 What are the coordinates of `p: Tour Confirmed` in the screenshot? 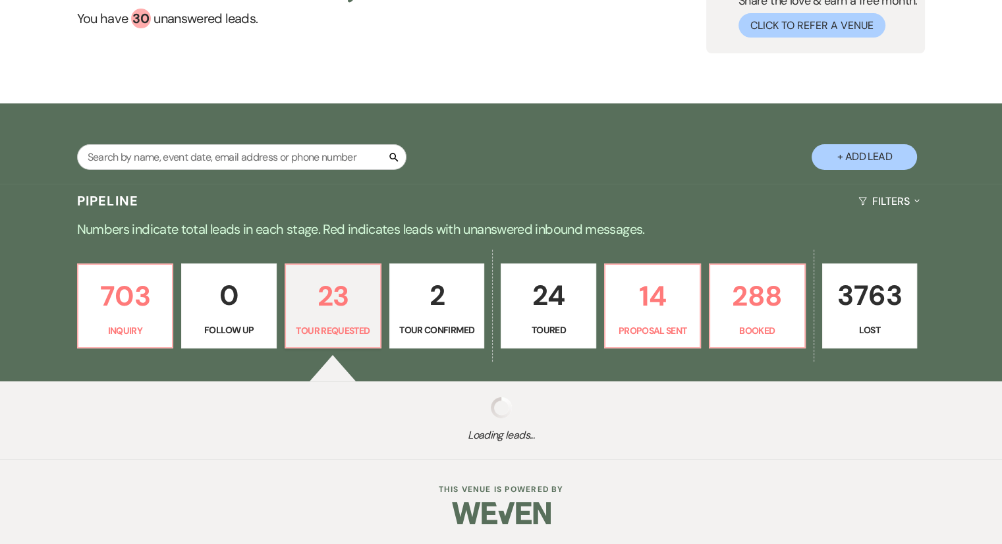 It's located at (437, 330).